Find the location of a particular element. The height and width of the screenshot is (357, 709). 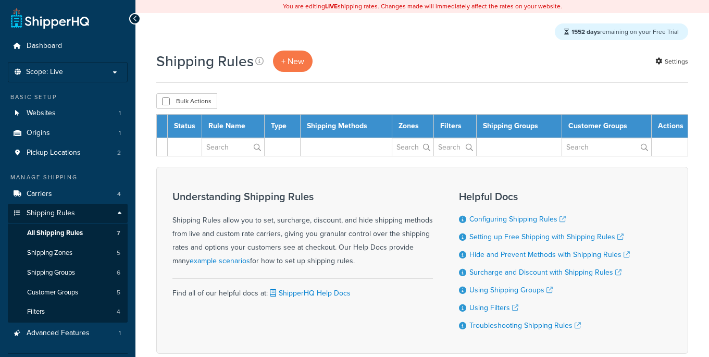

a: Advanced Features 1 is located at coordinates (68, 333).